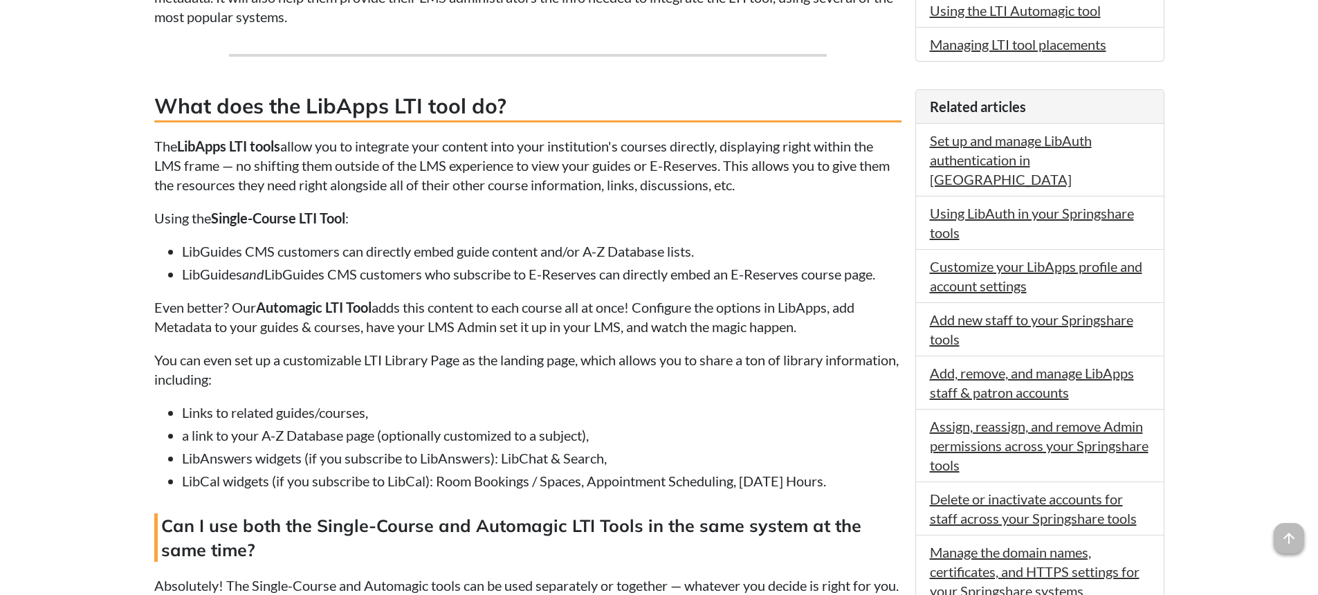 Image resolution: width=1318 pixels, height=595 pixels. I want to click on li: LibGuides LibGuides CMS customers who subscribe to E-Reserves can directly embed an E-Reserves co..., so click(542, 274).